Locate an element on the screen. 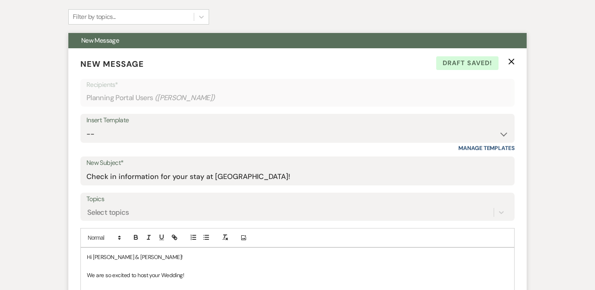  a: Manage Templates is located at coordinates (487, 148).